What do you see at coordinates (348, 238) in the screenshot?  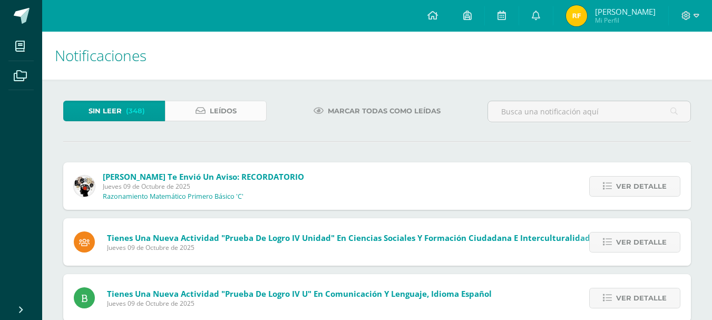 I see `span: Tienes una nueva actividad "Prueba de Logro IV Unidad" En Ciencias Sociales y Formación Ciudadana...` at bounding box center [348, 238].